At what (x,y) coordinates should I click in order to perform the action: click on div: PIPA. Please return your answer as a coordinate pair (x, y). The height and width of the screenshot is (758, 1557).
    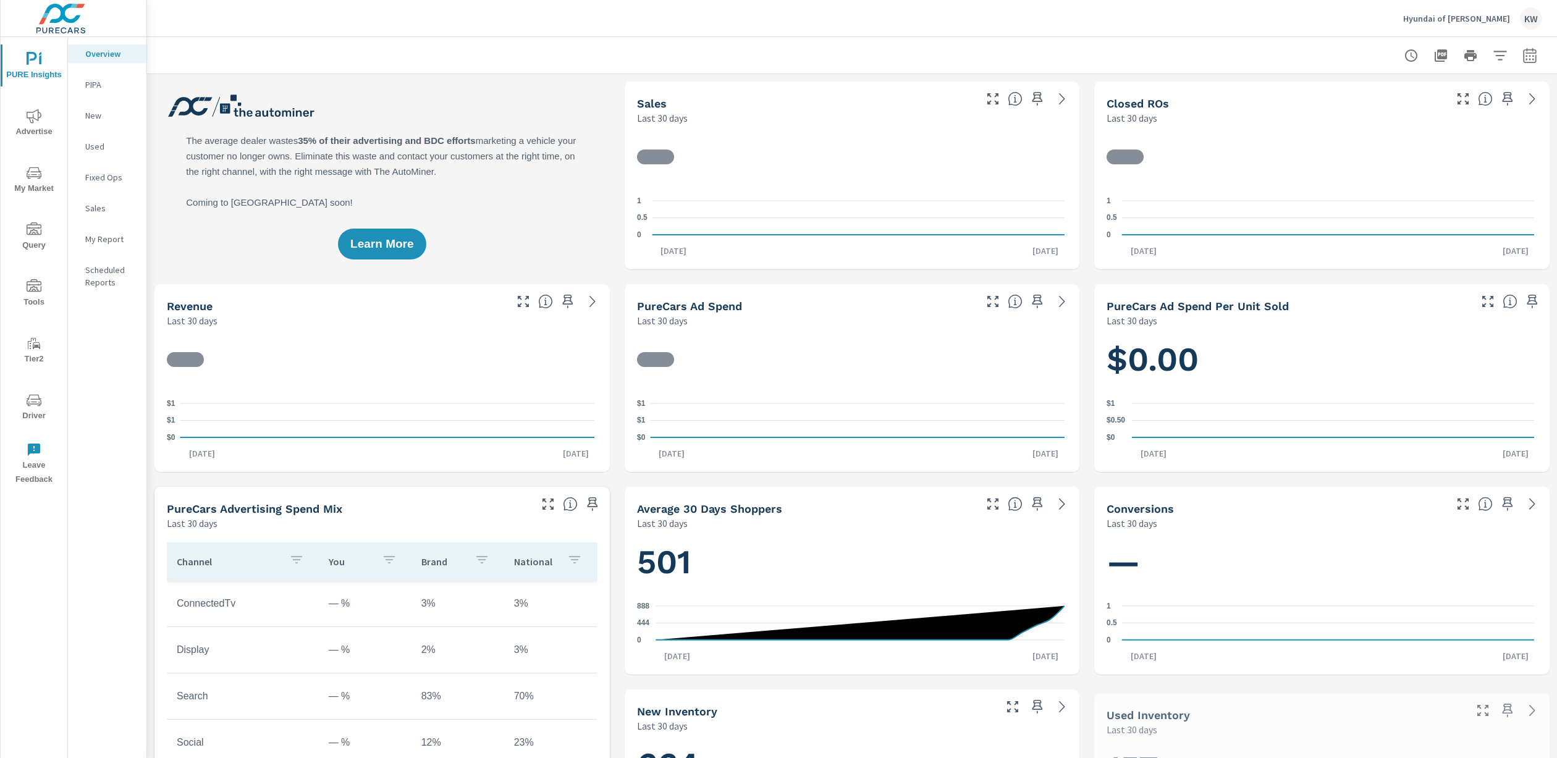
    Looking at the image, I should click on (107, 85).